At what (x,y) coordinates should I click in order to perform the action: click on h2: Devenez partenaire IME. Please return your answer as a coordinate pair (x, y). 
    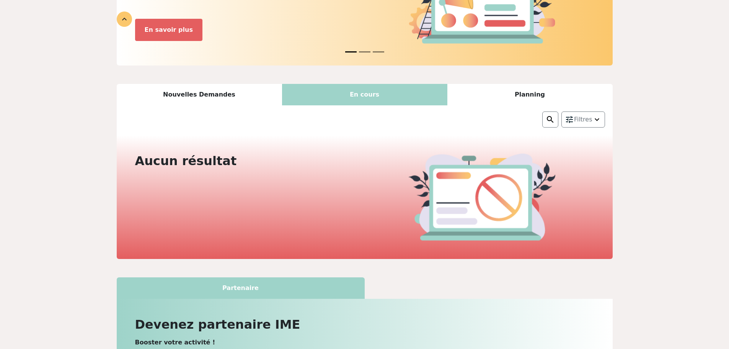
    Looking at the image, I should click on (248, 324).